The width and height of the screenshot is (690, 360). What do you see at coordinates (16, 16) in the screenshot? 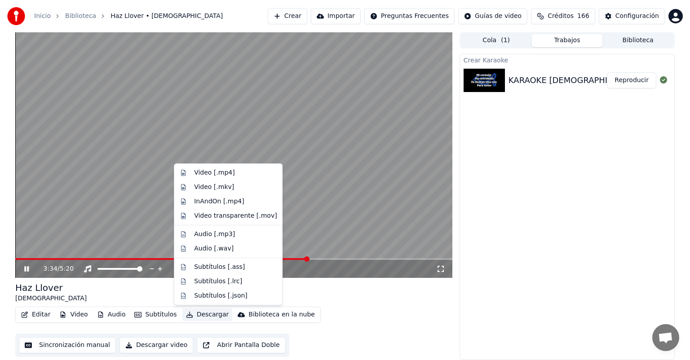
I see `img: youka` at bounding box center [16, 16].